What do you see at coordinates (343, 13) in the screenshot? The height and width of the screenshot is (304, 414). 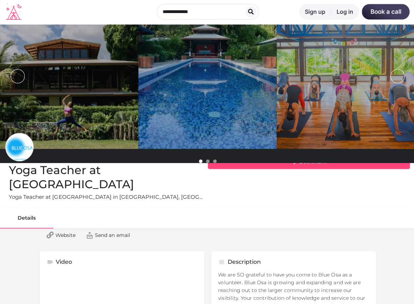 I see `a: Log in` at bounding box center [343, 13].